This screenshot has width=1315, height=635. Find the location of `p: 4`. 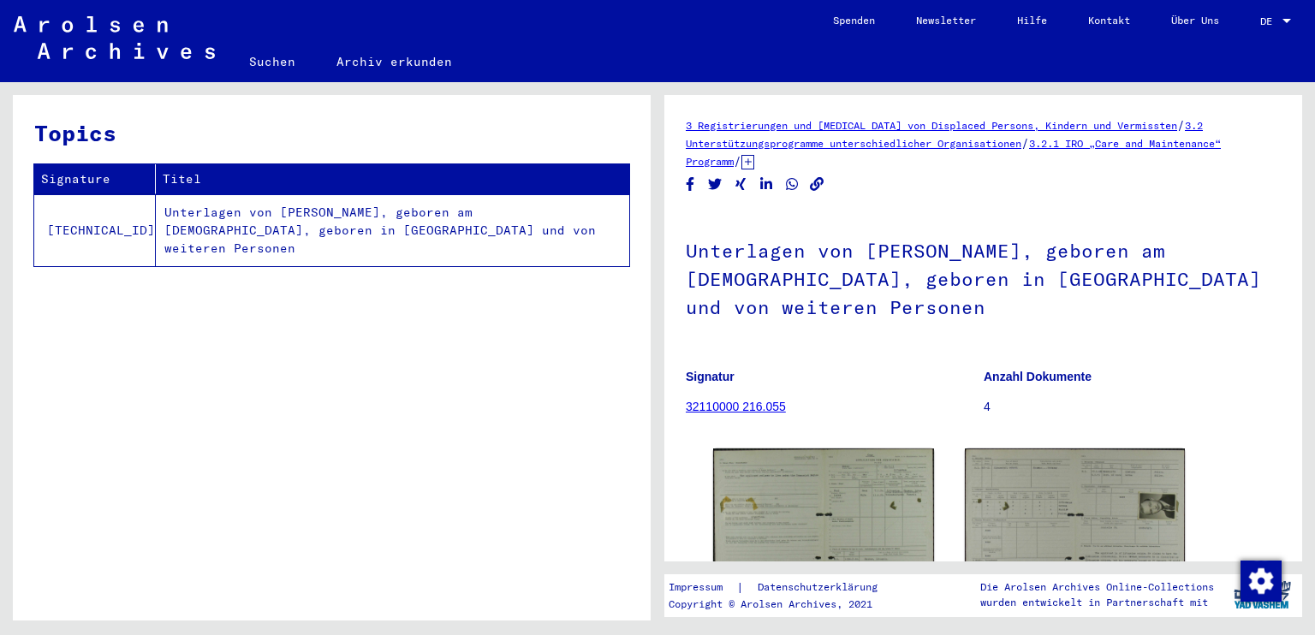

p: 4 is located at coordinates (1132, 407).